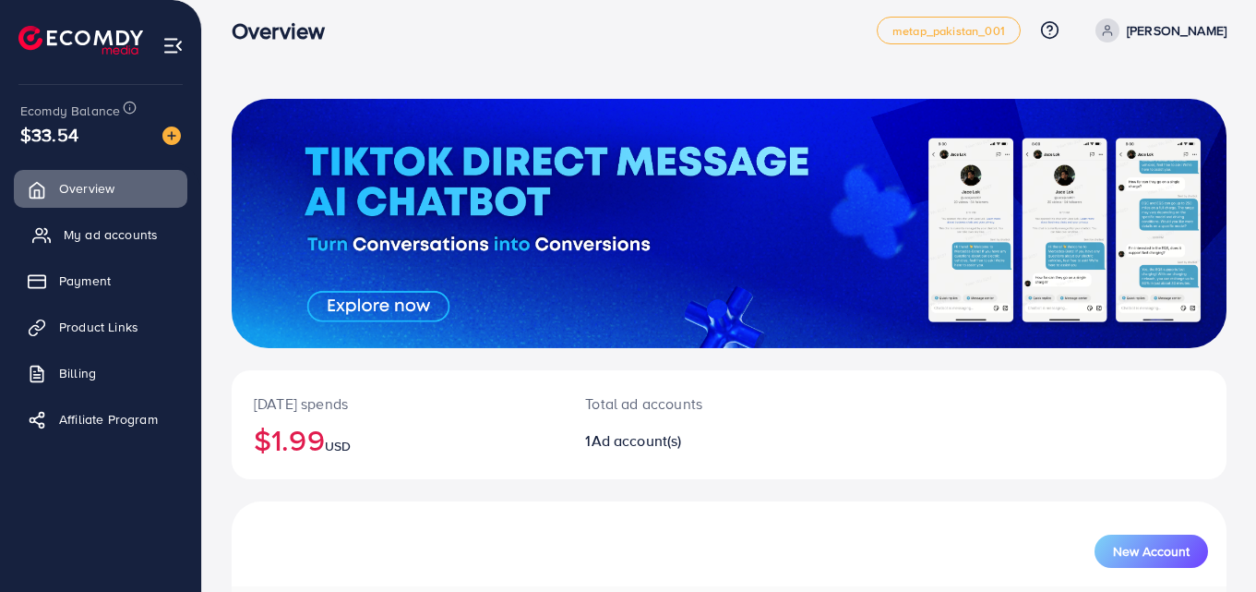 Image resolution: width=1256 pixels, height=592 pixels. What do you see at coordinates (101, 373) in the screenshot?
I see `a: Billing` at bounding box center [101, 373].